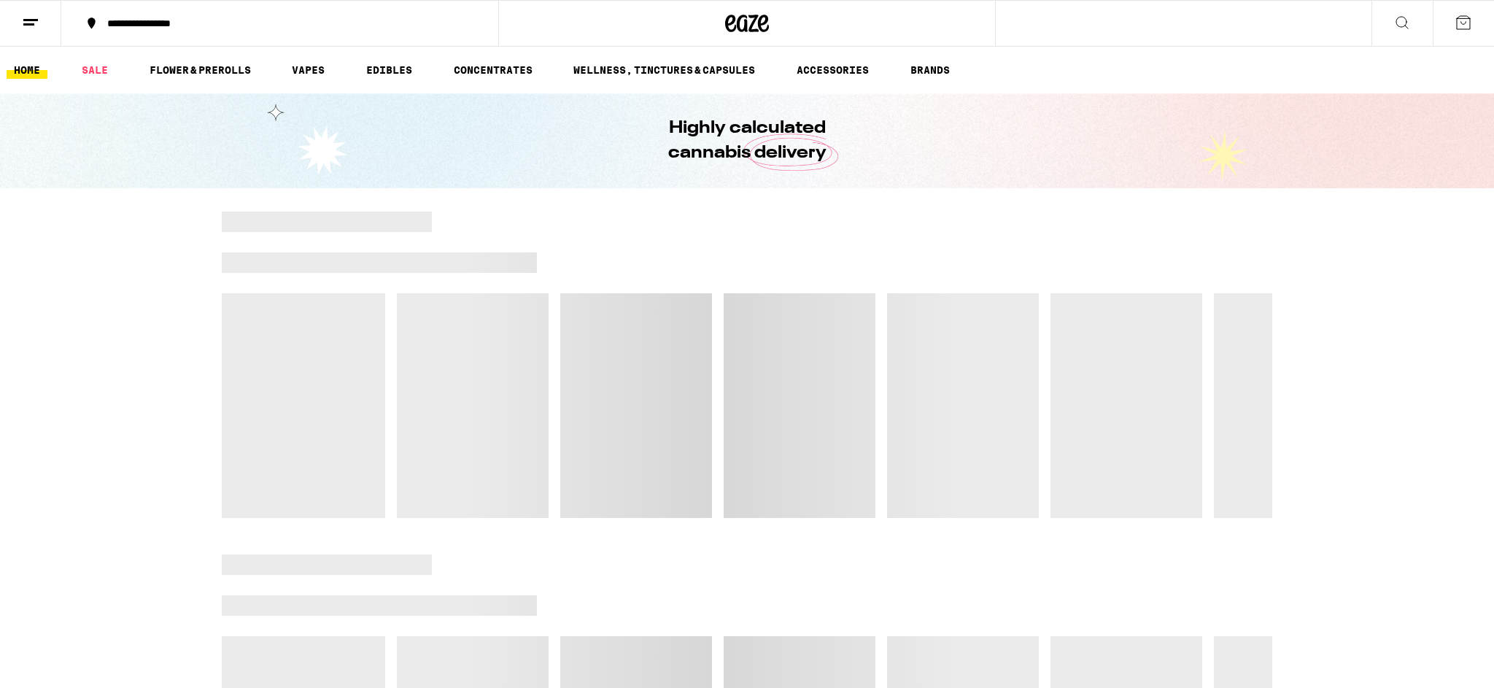  What do you see at coordinates (930, 70) in the screenshot?
I see `a: BRANDS` at bounding box center [930, 70].